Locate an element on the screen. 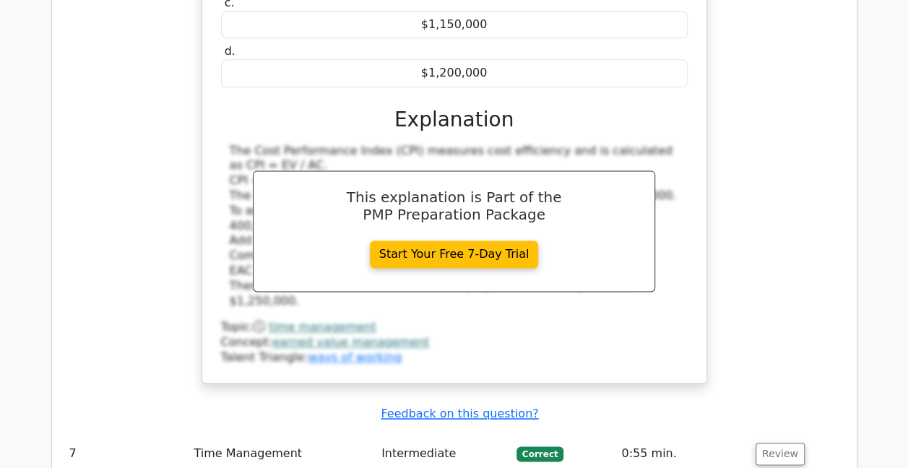 The image size is (908, 468). span: d. is located at coordinates (230, 51).